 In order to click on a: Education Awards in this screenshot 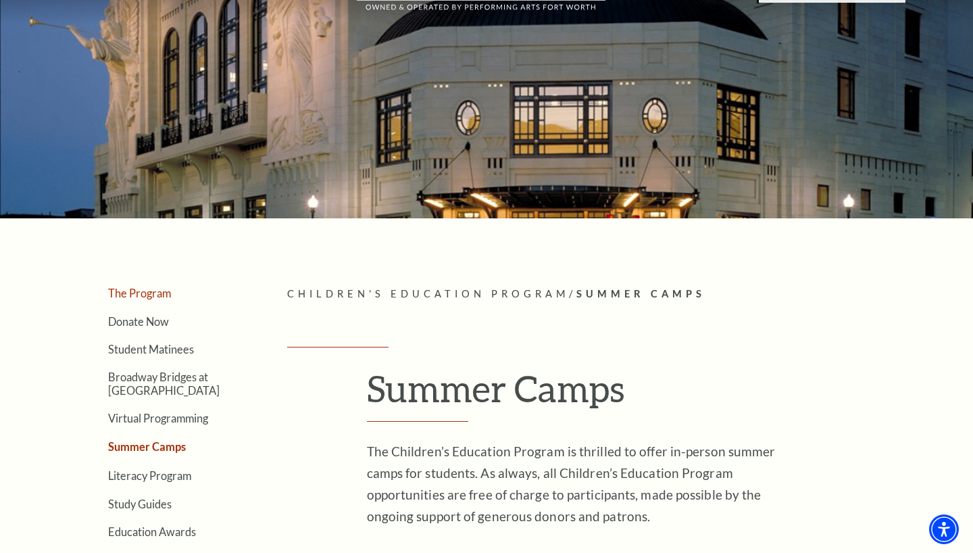, I will do `click(152, 531)`.